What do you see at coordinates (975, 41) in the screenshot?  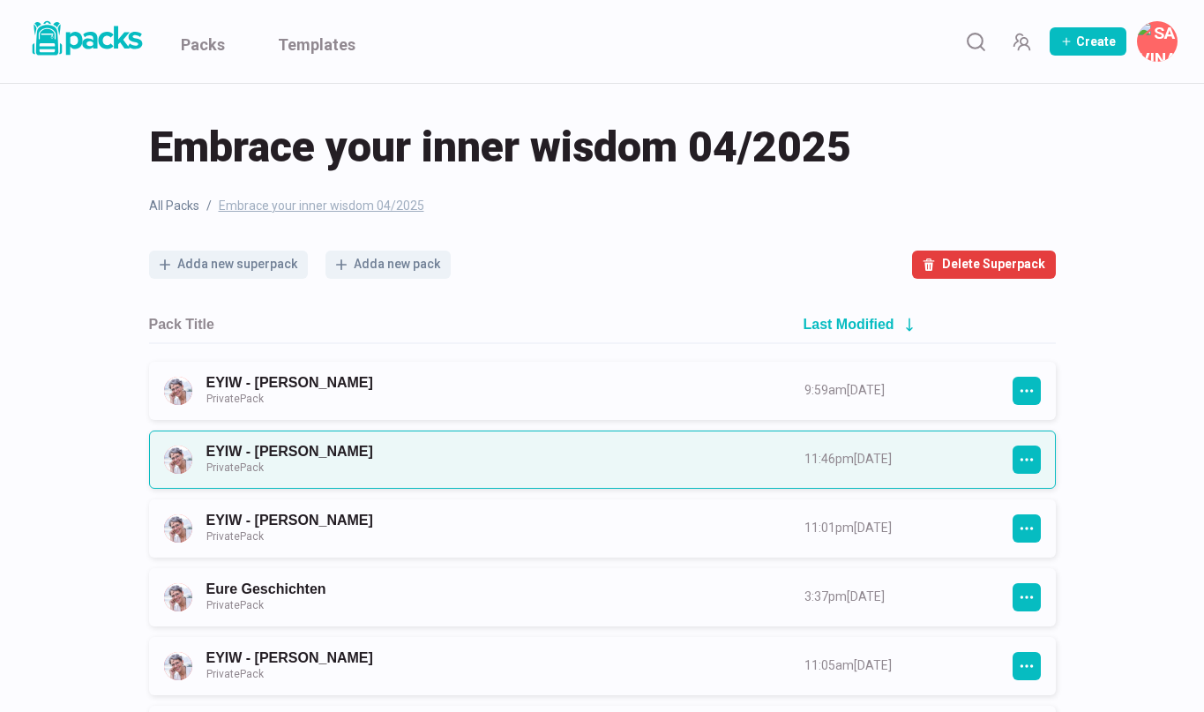 I see `button: Search` at bounding box center [975, 41].